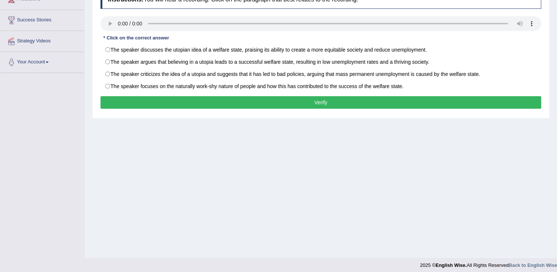 This screenshot has width=557, height=272. What do you see at coordinates (42, 19) in the screenshot?
I see `a: Success Stories` at bounding box center [42, 19].